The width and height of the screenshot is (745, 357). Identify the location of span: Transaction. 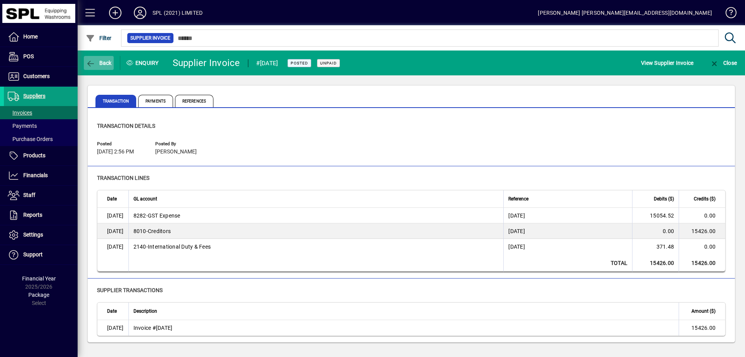
(116, 101).